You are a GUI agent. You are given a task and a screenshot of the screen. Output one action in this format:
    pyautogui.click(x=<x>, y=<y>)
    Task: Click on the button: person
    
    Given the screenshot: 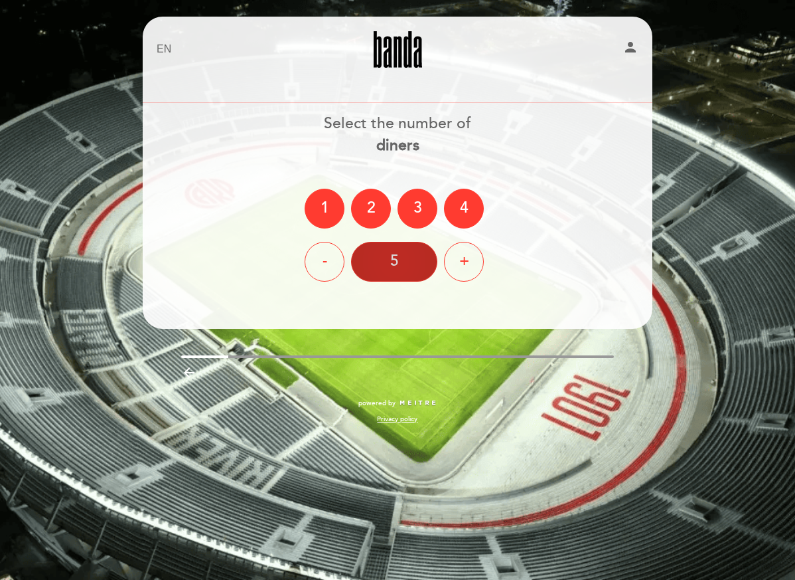 What is the action you would take?
    pyautogui.click(x=631, y=49)
    